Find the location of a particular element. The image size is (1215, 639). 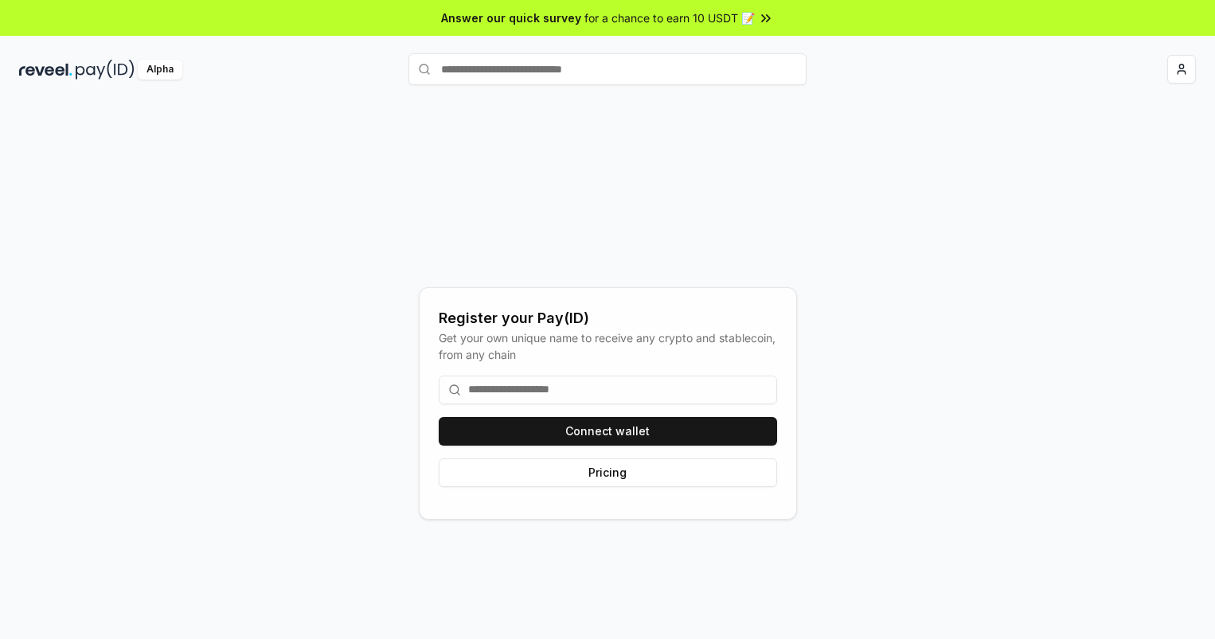

span: Answer our quick survey is located at coordinates (511, 18).